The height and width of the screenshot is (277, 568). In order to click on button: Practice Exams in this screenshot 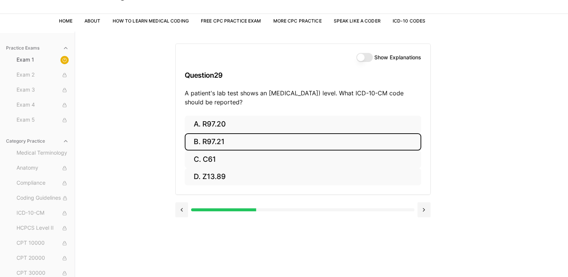, I will do `click(37, 48)`.